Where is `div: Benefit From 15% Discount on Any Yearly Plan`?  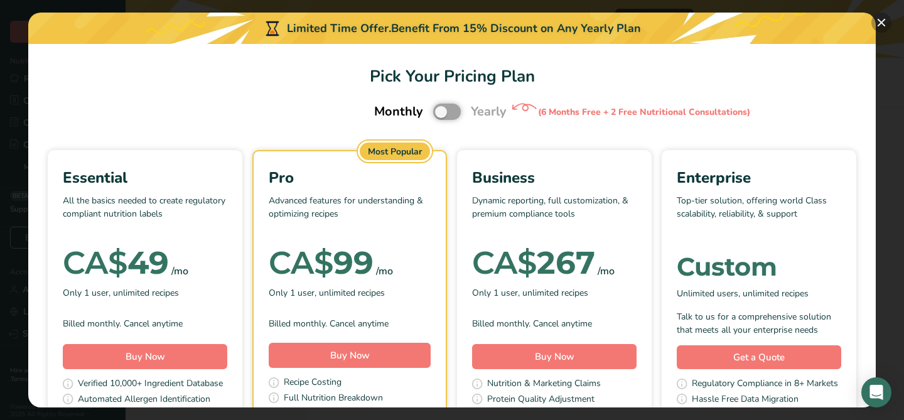 div: Benefit From 15% Discount on Any Yearly Plan is located at coordinates (516, 28).